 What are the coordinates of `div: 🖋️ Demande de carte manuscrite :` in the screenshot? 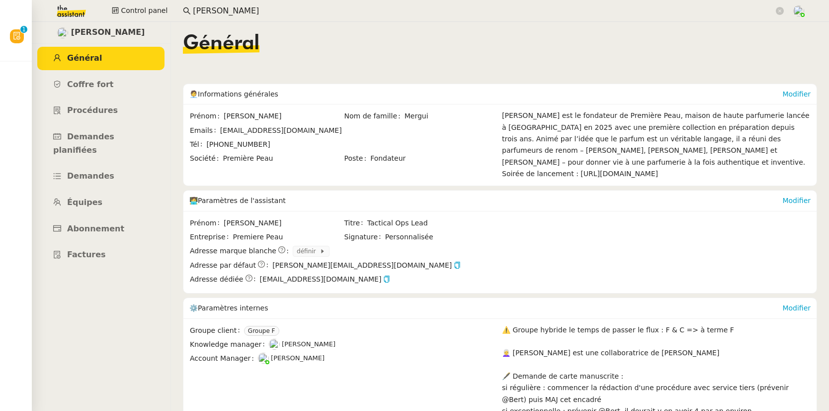 It's located at (656, 376).